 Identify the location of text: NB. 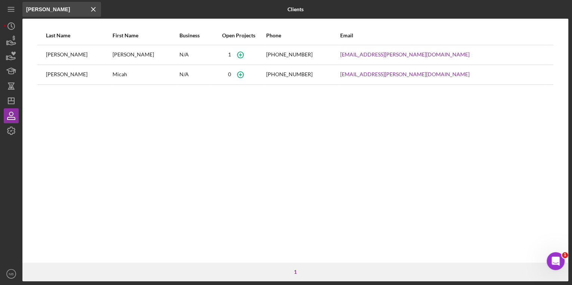
(11, 274).